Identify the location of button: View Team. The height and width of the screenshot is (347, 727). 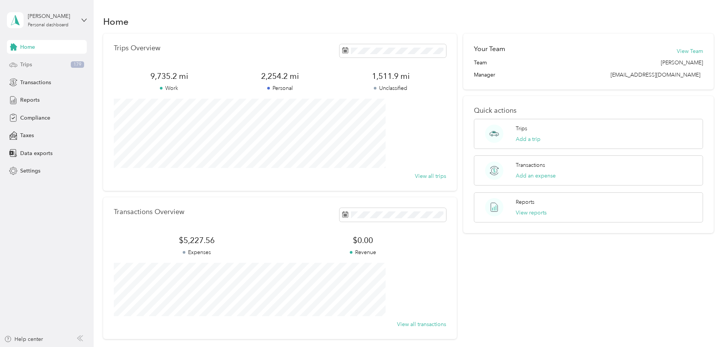
(689, 51).